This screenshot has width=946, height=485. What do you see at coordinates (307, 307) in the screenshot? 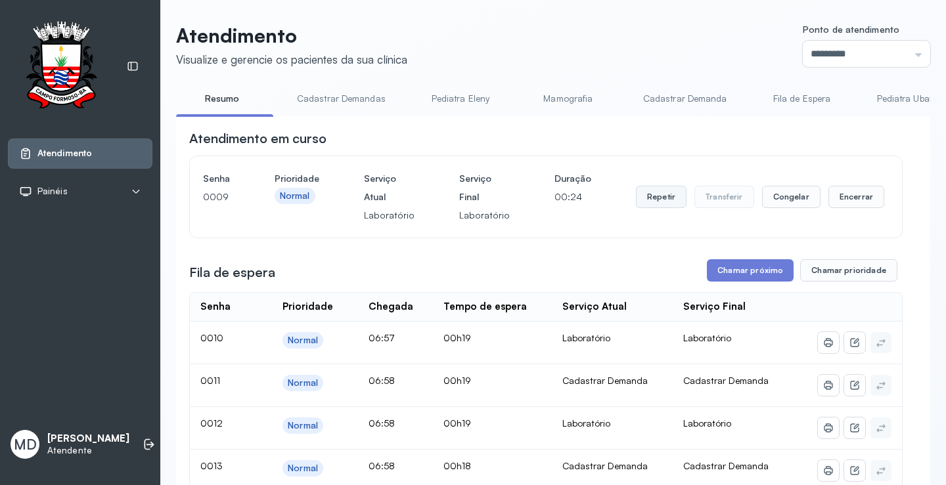
I see `div: Prioridade` at bounding box center [307, 307].